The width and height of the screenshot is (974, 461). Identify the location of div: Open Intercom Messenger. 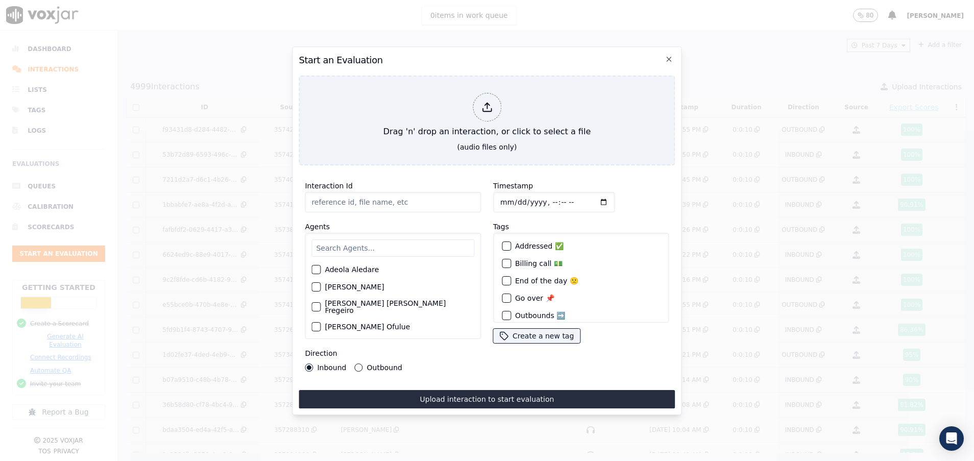
(951, 438).